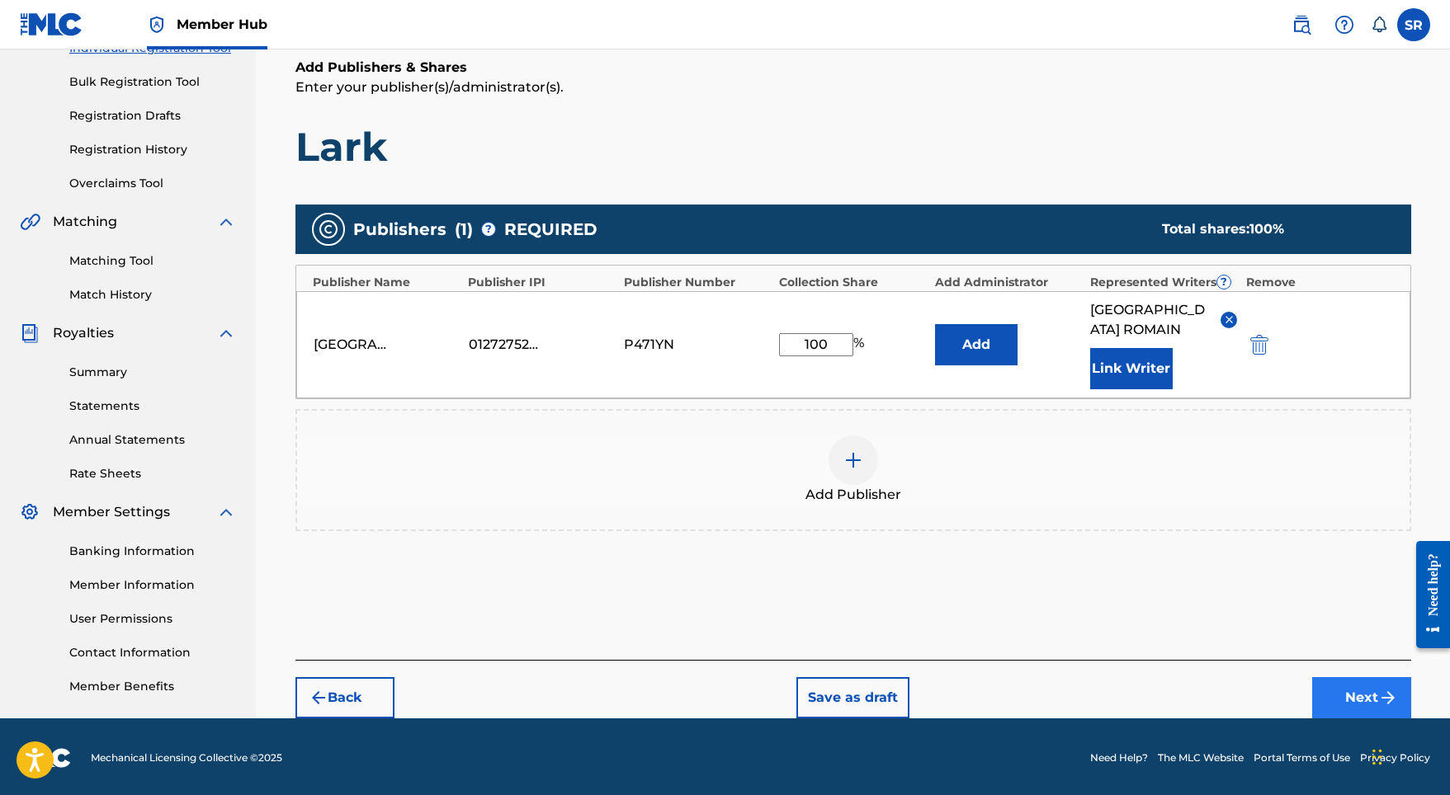 This screenshot has width=1450, height=795. Describe the element at coordinates (541, 282) in the screenshot. I see `div: Publisher IPI` at that location.